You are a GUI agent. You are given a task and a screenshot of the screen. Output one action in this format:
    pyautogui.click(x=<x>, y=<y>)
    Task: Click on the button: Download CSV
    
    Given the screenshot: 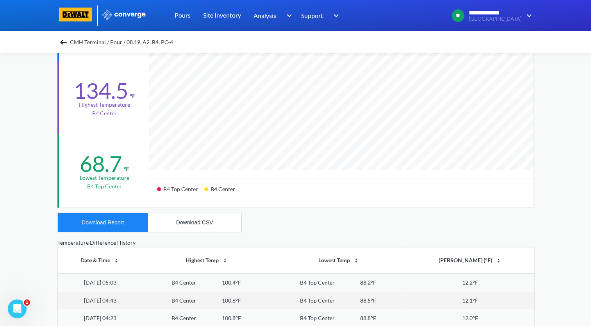 What is the action you would take?
    pyautogui.click(x=195, y=222)
    